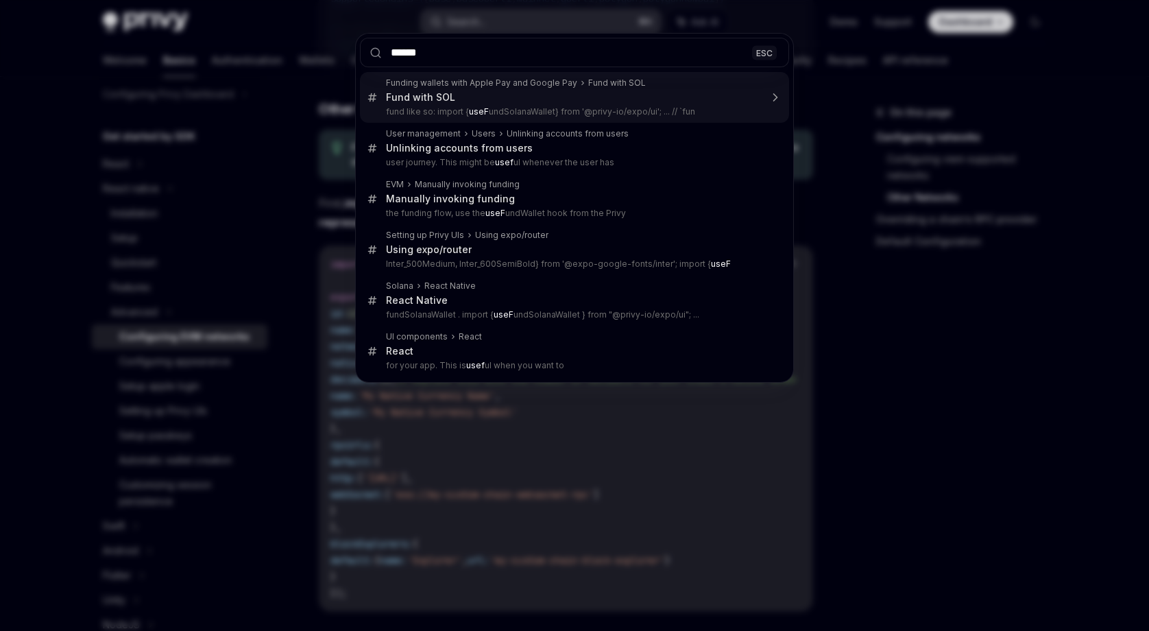 The image size is (1149, 631). What do you see at coordinates (423, 134) in the screenshot?
I see `div: User management` at bounding box center [423, 134].